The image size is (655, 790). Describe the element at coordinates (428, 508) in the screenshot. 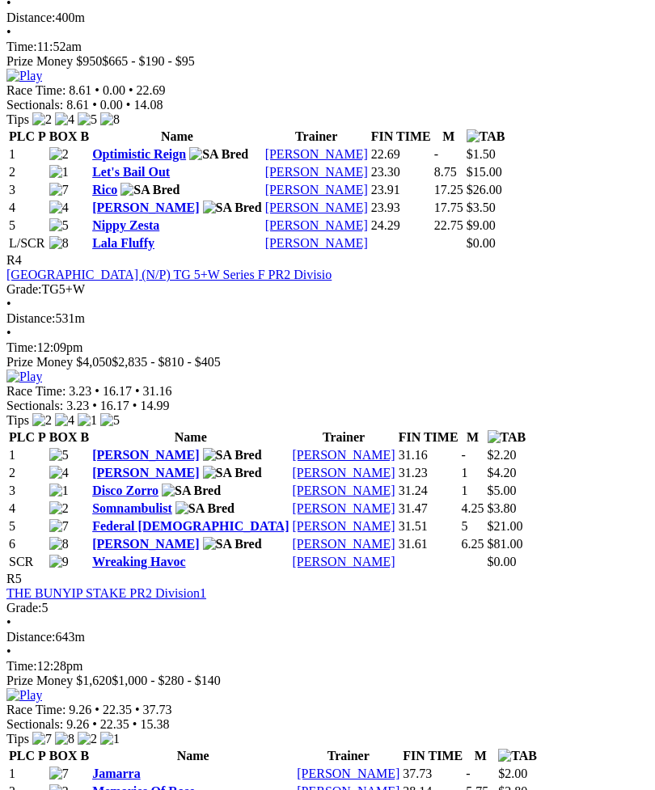

I see `td: 31.47` at that location.